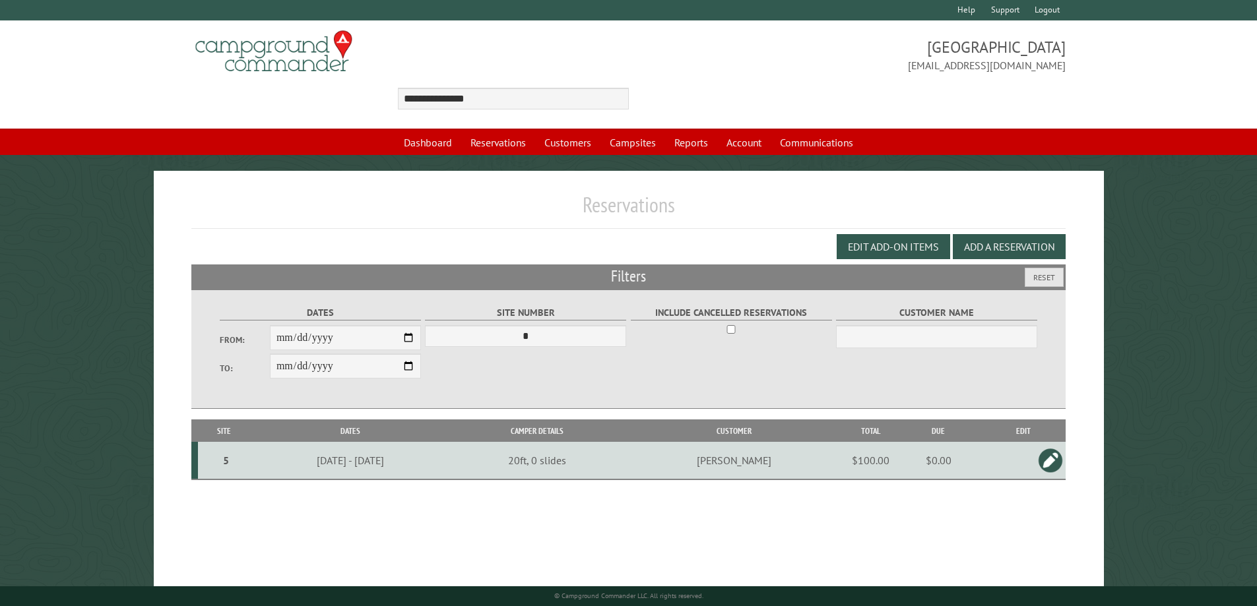 The width and height of the screenshot is (1257, 606). I want to click on label: Dates, so click(320, 313).